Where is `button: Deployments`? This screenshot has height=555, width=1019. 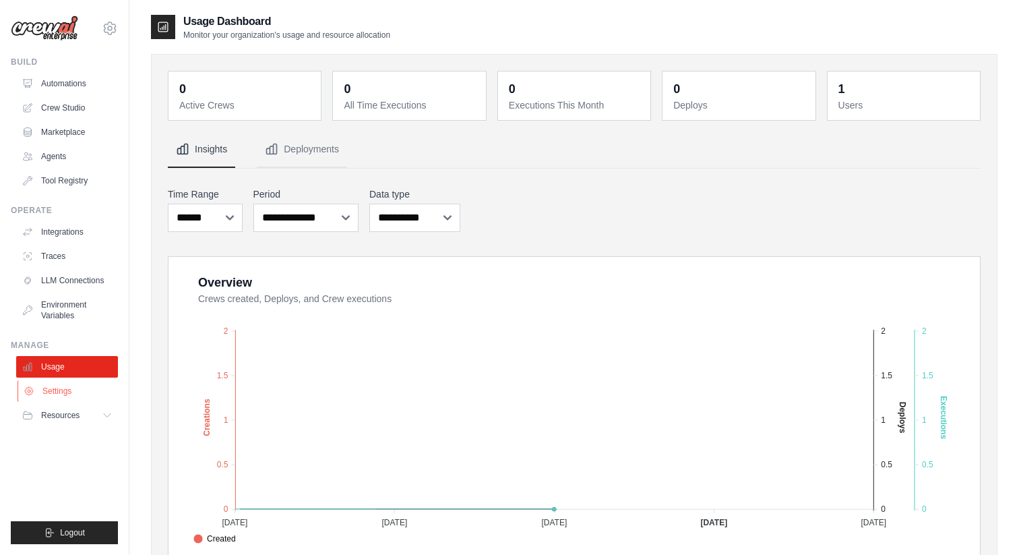 button: Deployments is located at coordinates (302, 150).